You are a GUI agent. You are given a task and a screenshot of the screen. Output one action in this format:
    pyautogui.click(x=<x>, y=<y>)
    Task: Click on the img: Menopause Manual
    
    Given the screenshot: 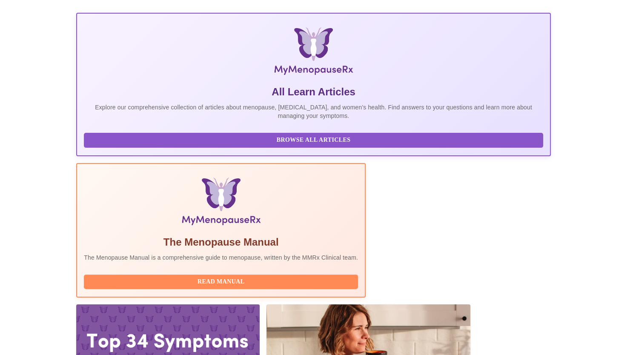 What is the action you would take?
    pyautogui.click(x=220, y=203)
    